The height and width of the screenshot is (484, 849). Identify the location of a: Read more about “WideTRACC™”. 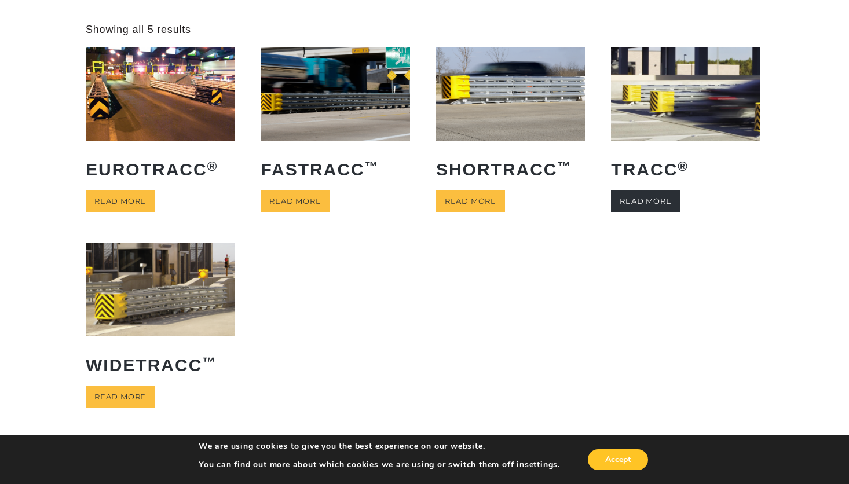
(120, 397).